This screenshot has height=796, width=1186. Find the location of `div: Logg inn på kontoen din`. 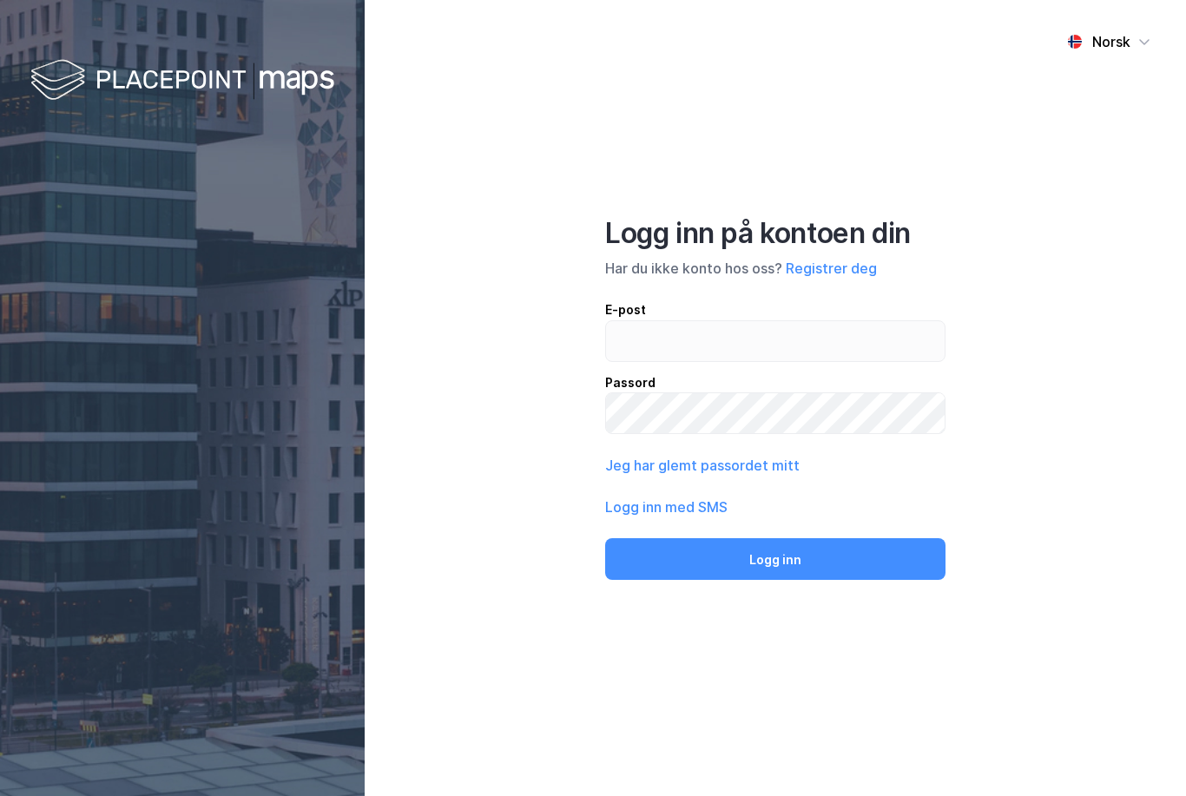

div: Logg inn på kontoen din is located at coordinates (775, 234).